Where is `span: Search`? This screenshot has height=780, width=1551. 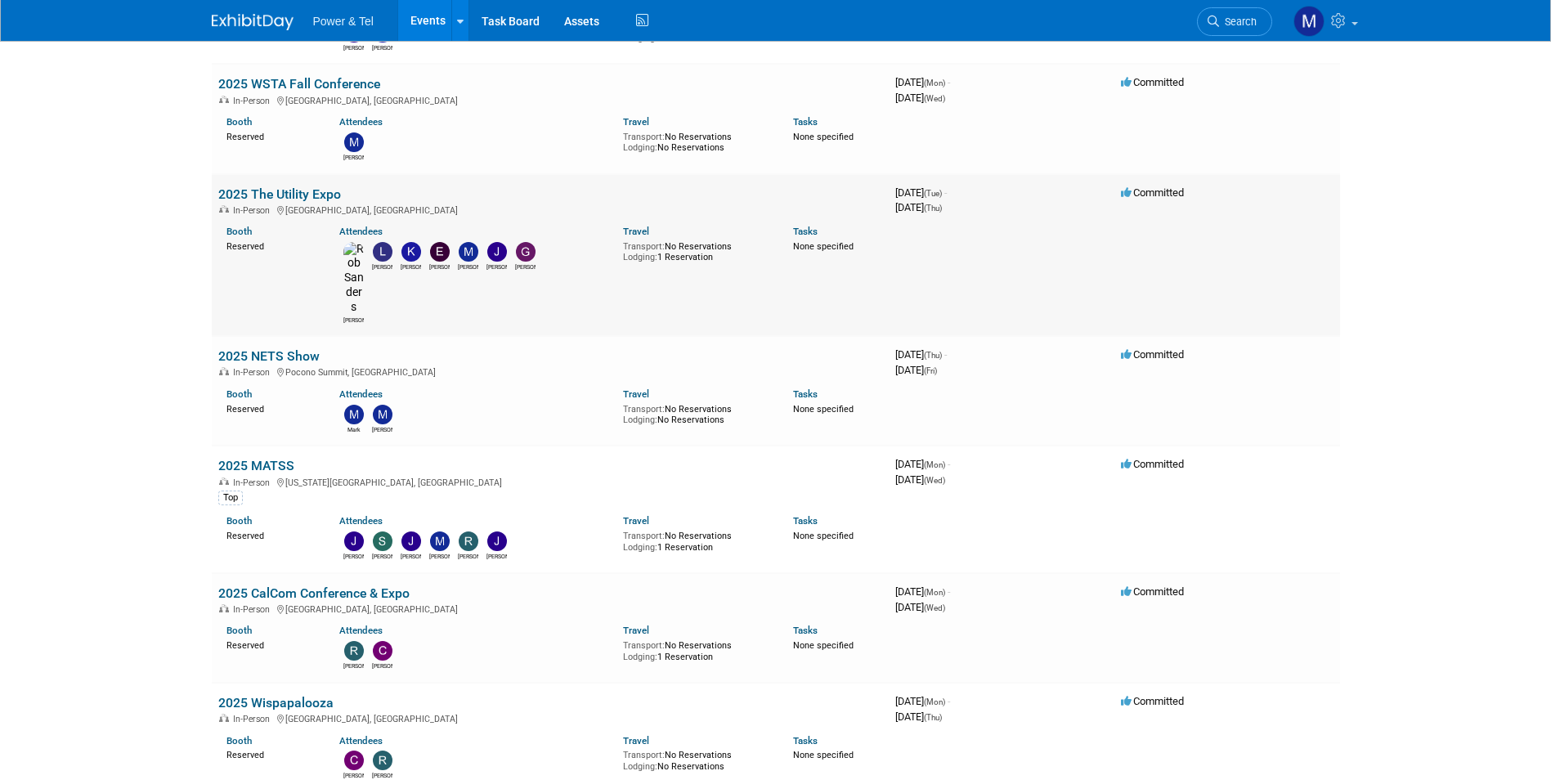
span: Search is located at coordinates (1238, 21).